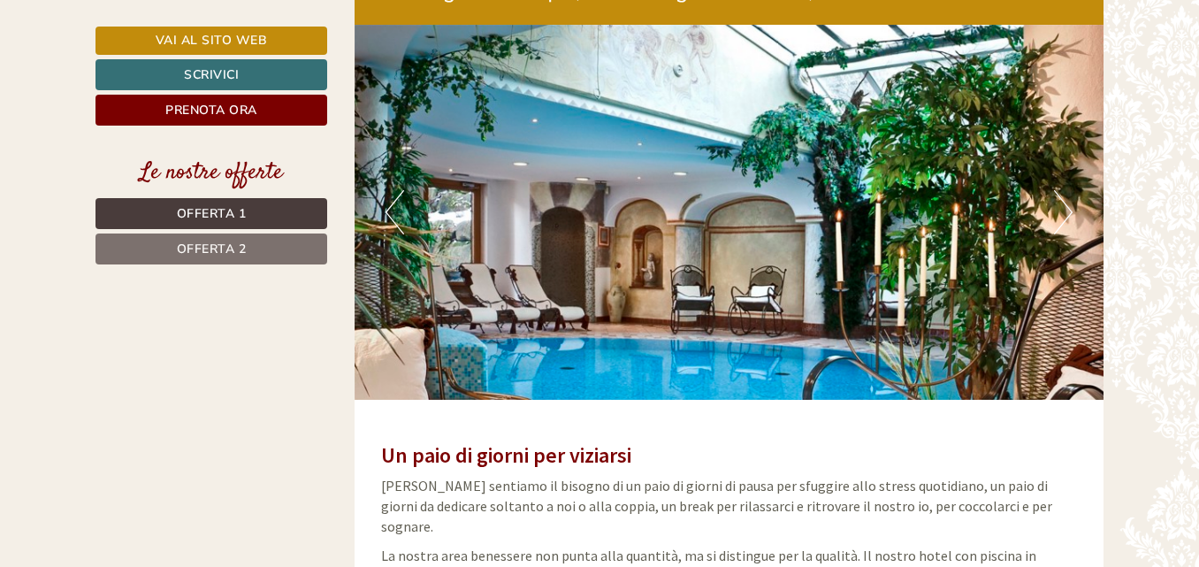  Describe the element at coordinates (211, 172) in the screenshot. I see `div: Le nostre offerte` at that location.